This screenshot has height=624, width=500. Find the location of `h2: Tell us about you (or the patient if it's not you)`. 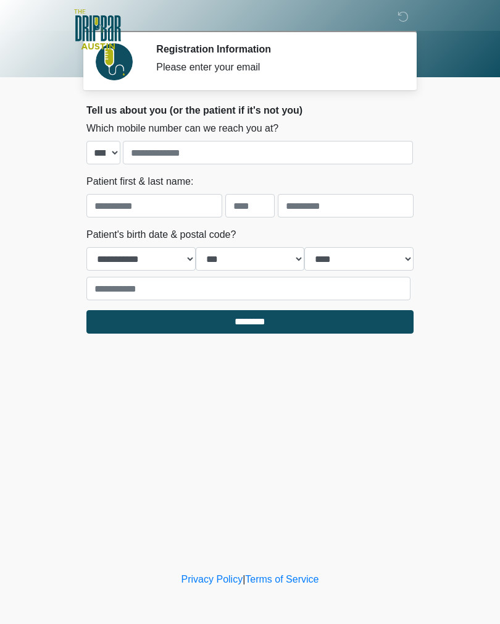

h2: Tell us about you (or the patient if it's not you) is located at coordinates (250, 110).